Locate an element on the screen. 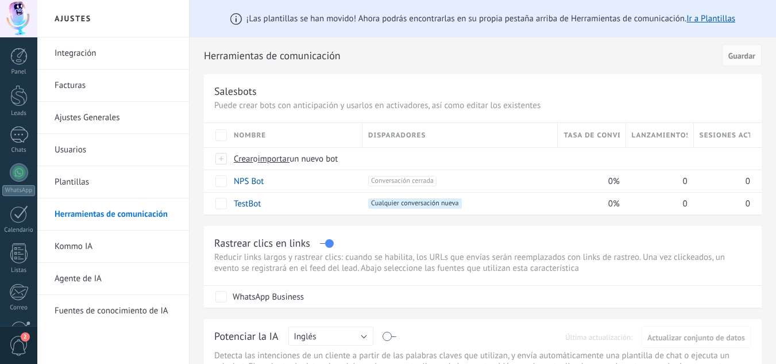 This screenshot has height=364, width=776. button: Inglés is located at coordinates (331, 336).